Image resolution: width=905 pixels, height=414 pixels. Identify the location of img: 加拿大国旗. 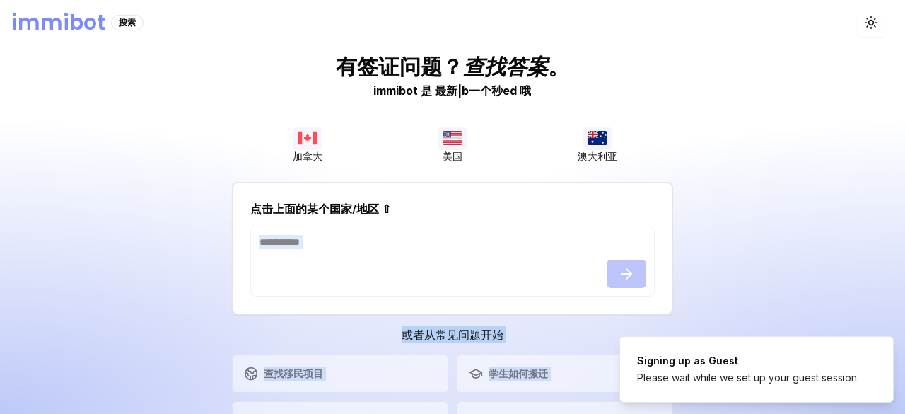
(307, 138).